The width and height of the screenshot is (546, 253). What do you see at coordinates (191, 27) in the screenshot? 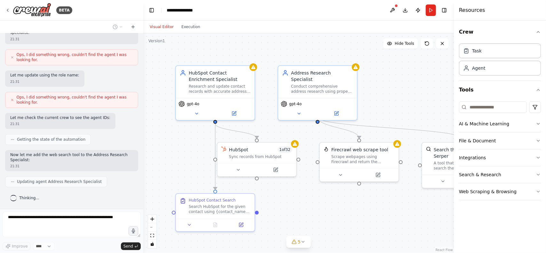
I see `button: Execution` at bounding box center [191, 27].